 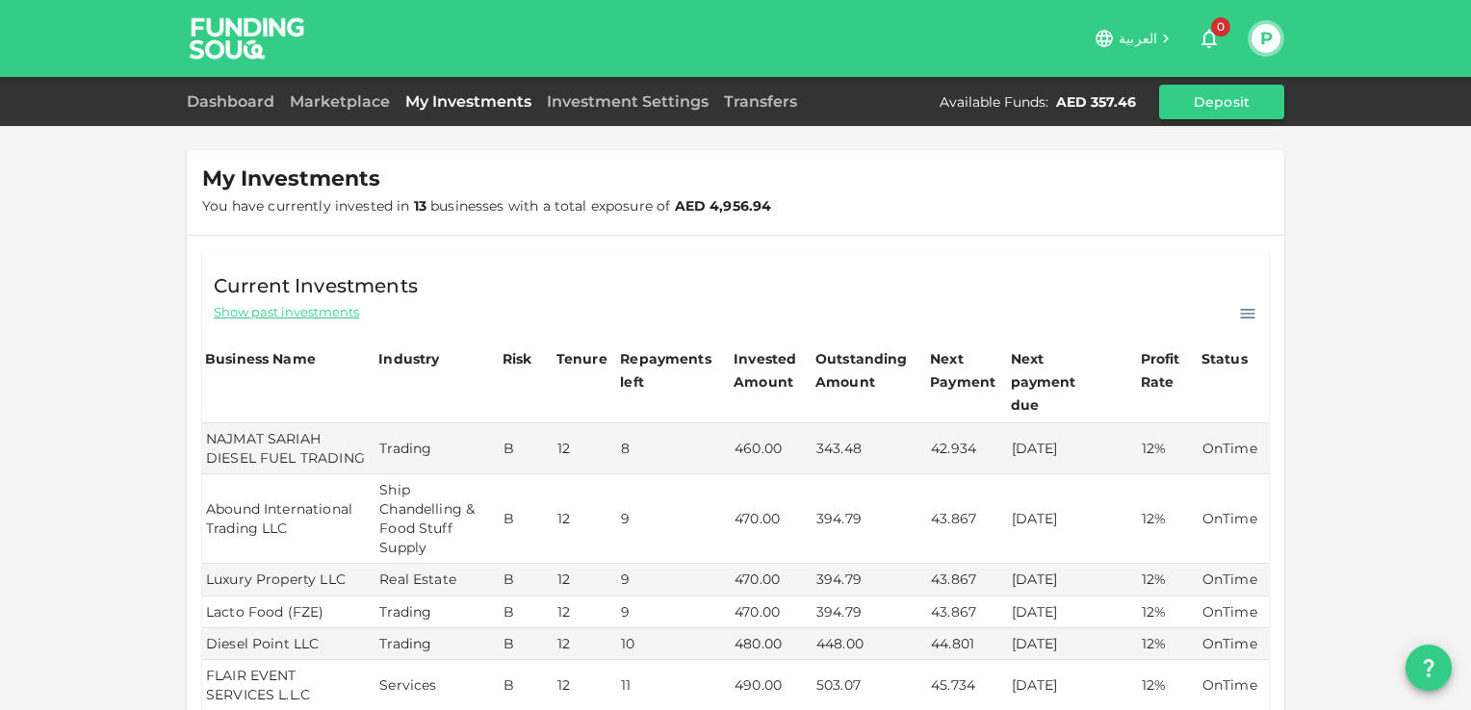 I want to click on td: 42.934, so click(x=967, y=449).